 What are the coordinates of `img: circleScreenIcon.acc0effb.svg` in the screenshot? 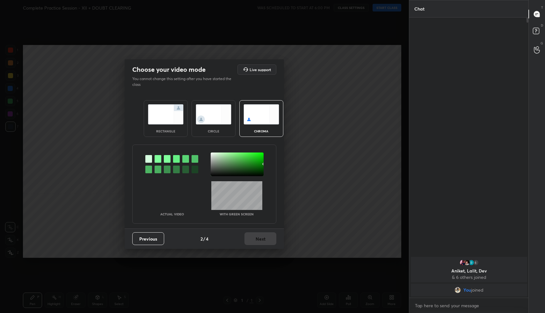 It's located at (214, 114).